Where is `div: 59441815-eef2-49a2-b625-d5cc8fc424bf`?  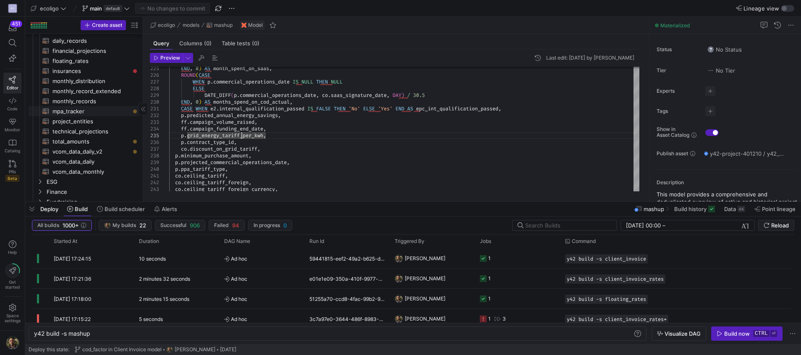 div: 59441815-eef2-49a2-b625-d5cc8fc424bf is located at coordinates (347, 258).